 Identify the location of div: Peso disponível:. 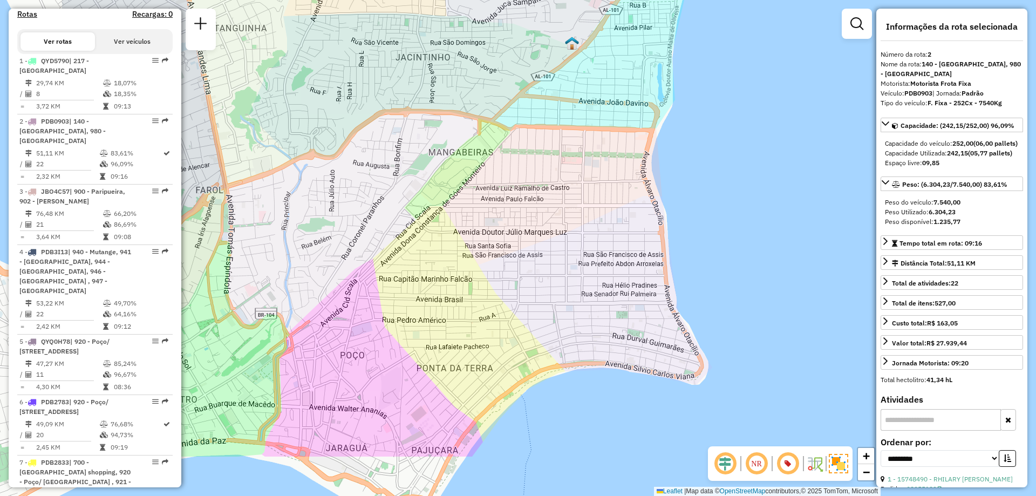
(952, 222).